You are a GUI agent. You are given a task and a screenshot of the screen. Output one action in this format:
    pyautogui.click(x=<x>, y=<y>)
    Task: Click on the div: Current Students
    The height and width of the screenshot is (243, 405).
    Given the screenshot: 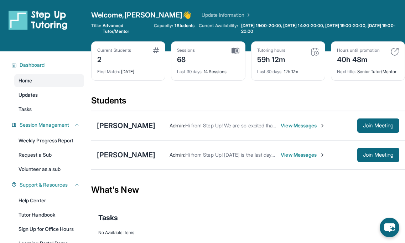 What is the action you would take?
    pyautogui.click(x=114, y=50)
    